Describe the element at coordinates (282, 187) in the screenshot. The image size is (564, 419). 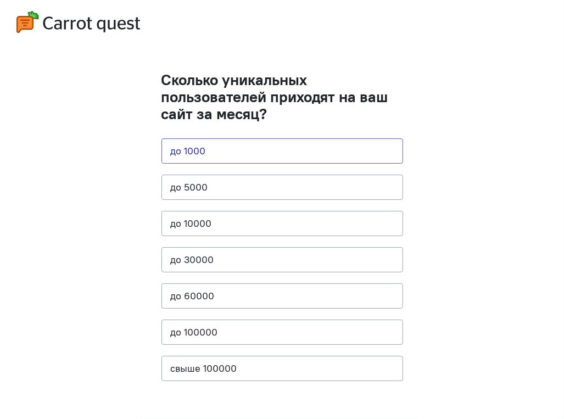
I see `button: до 5000` at that location.